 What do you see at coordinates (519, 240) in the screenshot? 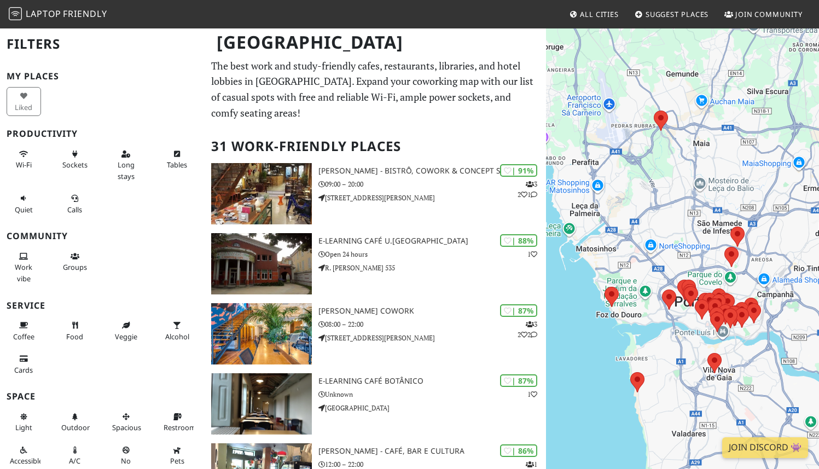
I see `div: | 88%` at bounding box center [519, 240].